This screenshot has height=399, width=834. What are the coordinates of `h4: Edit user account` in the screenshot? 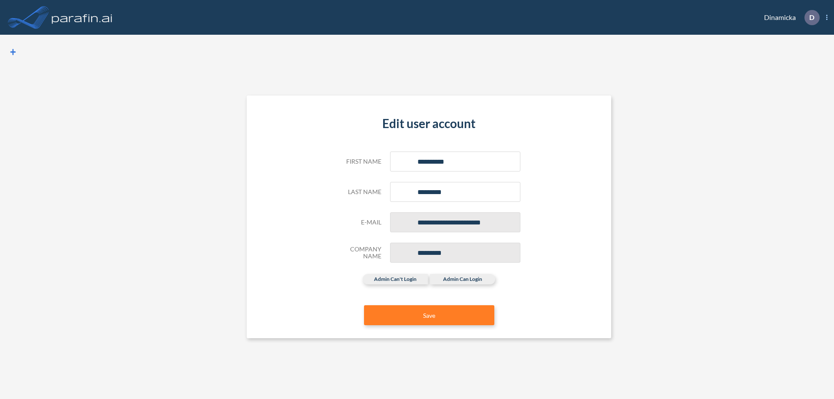 It's located at (429, 124).